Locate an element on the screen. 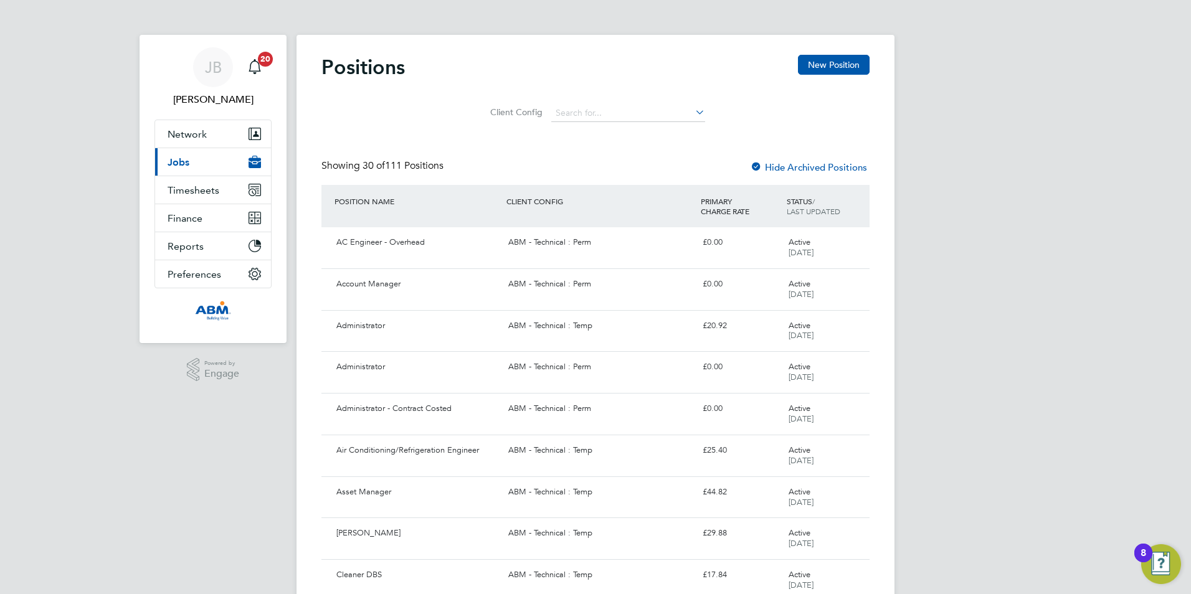 The image size is (1191, 594). button: Timesheets is located at coordinates (213, 190).